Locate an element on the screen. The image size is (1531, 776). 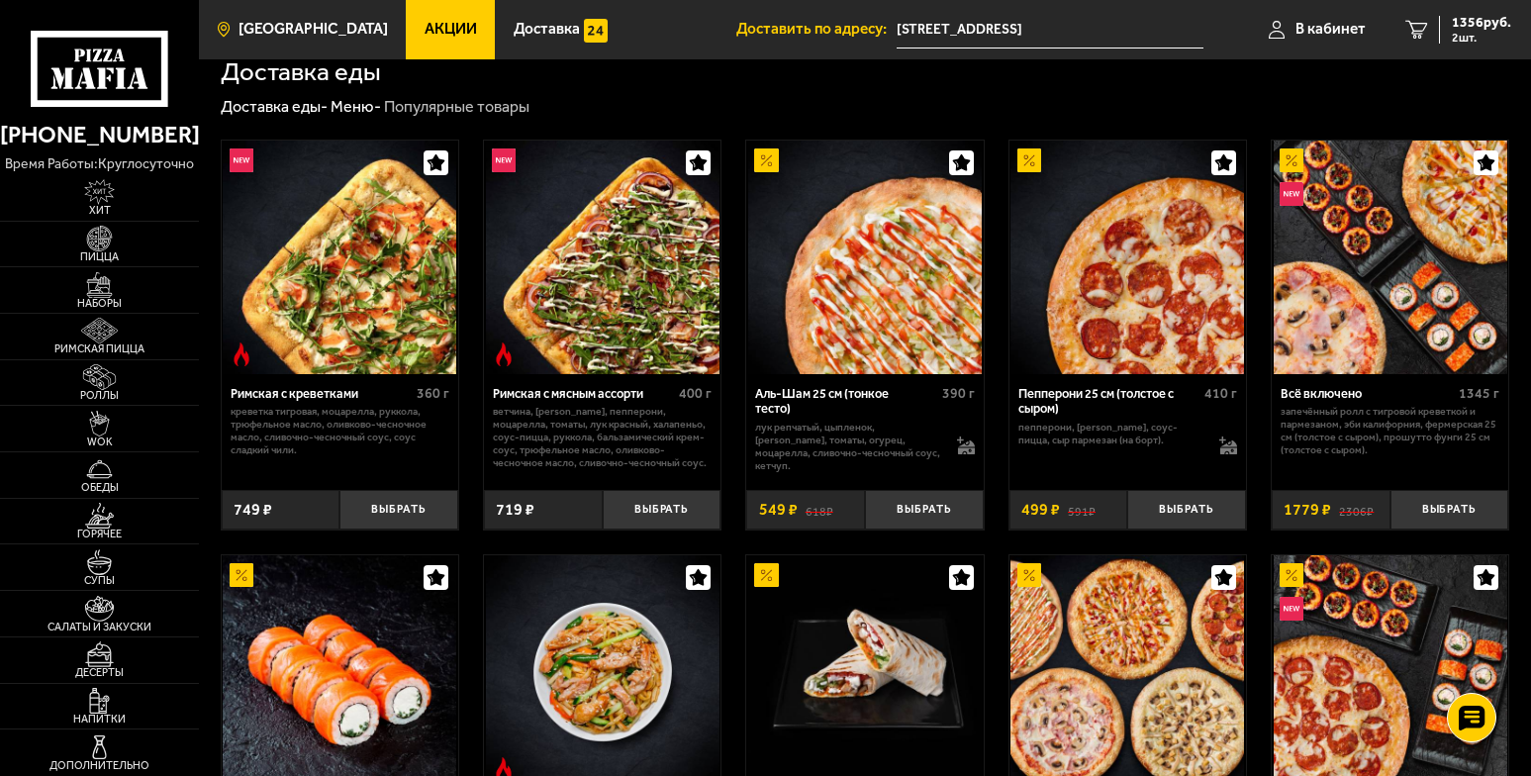
a: Меню- is located at coordinates (355, 106).